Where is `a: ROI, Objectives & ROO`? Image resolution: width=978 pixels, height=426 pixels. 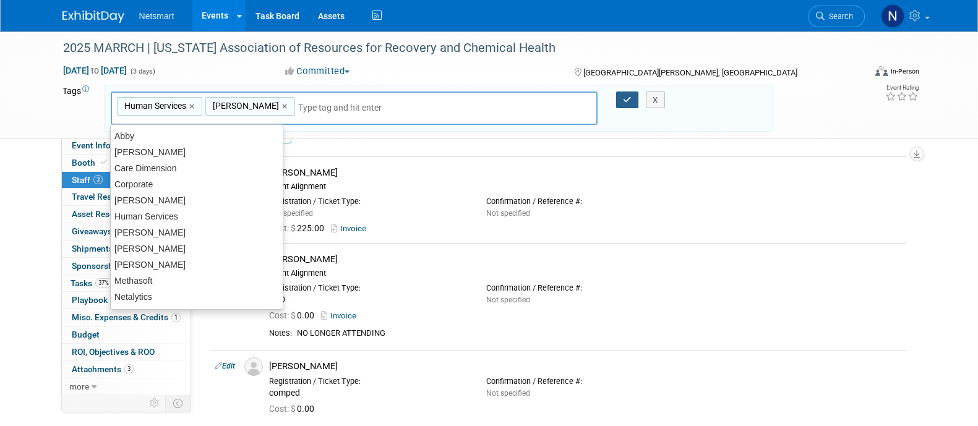
a: ROI, Objectives & ROO is located at coordinates (126, 352).